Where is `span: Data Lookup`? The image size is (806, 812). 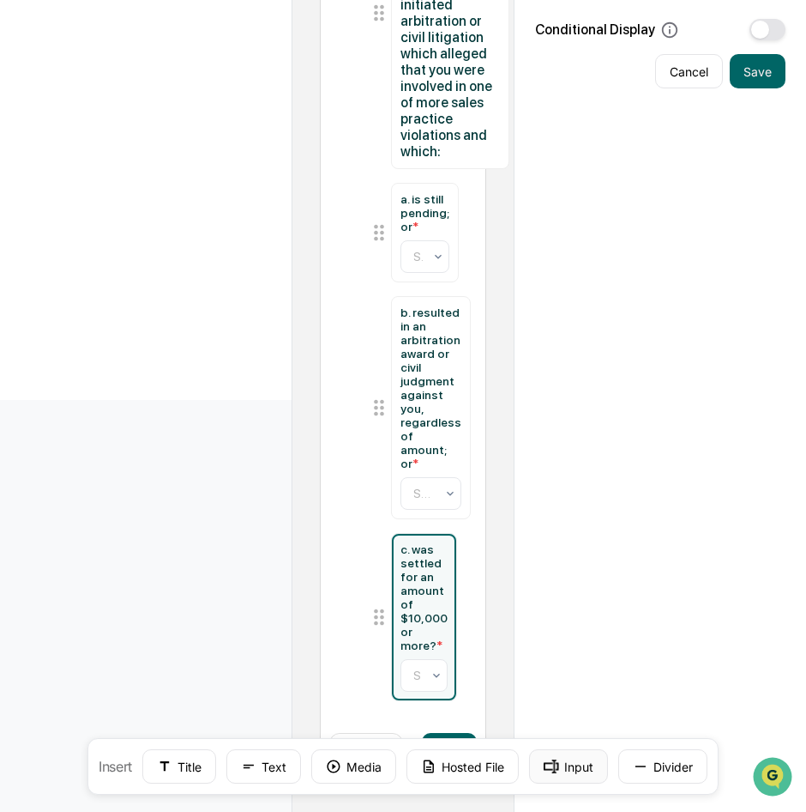 span: Data Lookup is located at coordinates (71, 257).